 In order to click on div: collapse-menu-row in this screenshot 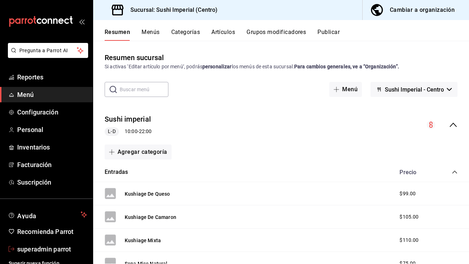, I will do `click(281, 125)`.